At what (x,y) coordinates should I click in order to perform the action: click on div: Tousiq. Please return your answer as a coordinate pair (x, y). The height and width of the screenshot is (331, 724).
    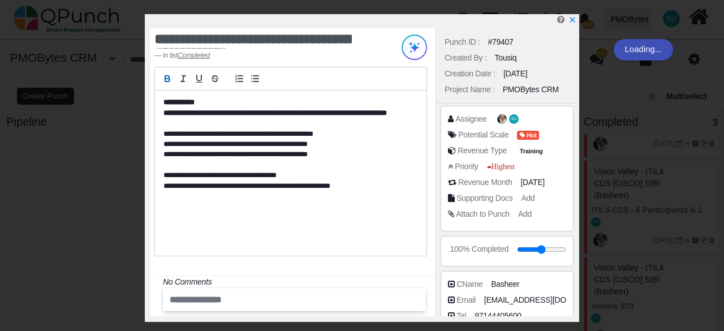
    Looking at the image, I should click on (505, 58).